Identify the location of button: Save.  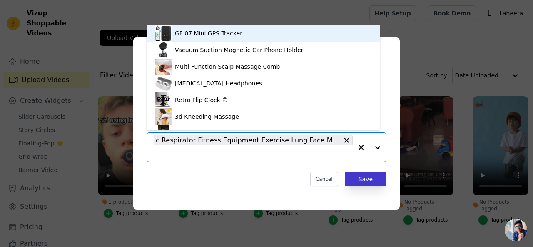
(366, 179).